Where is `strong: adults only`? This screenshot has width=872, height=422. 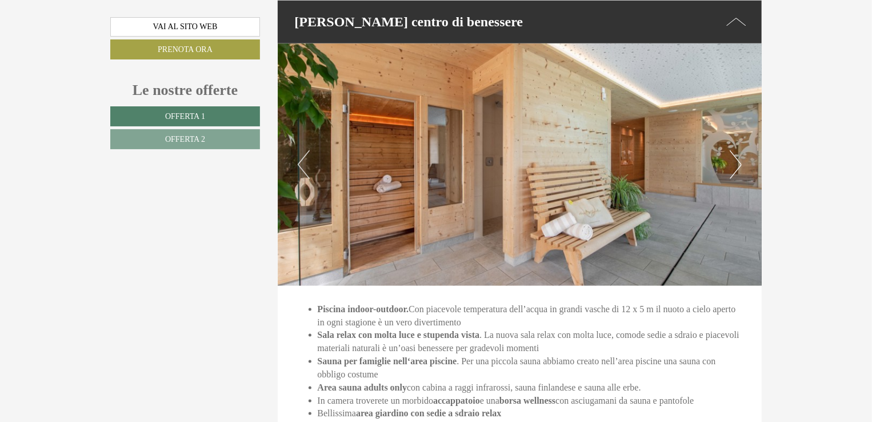
strong: adults only is located at coordinates (385, 387).